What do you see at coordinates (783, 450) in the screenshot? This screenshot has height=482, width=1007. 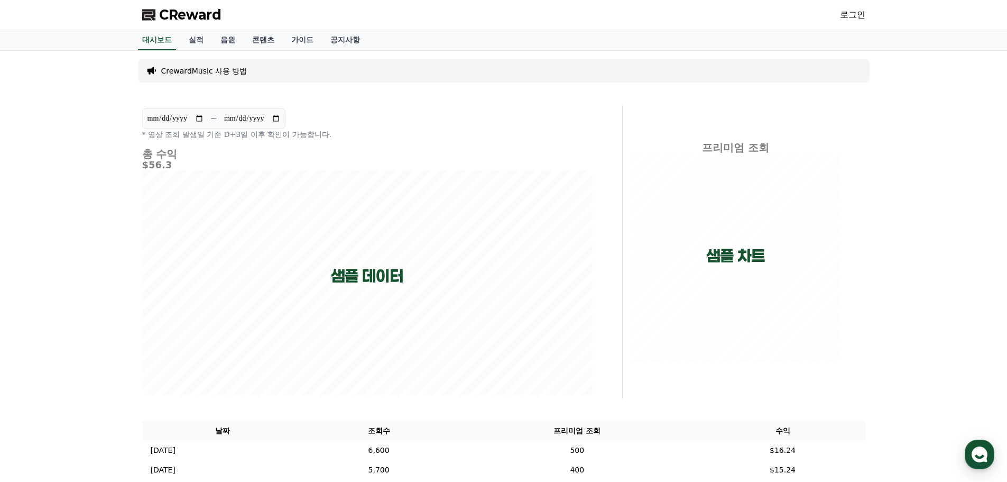 I see `td: $16.24` at bounding box center [783, 450].